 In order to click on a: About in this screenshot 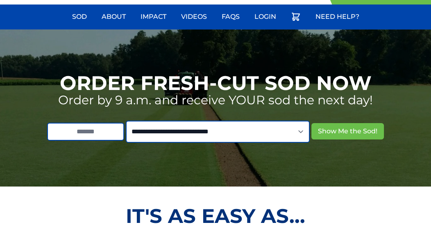, I will do `click(113, 17)`.